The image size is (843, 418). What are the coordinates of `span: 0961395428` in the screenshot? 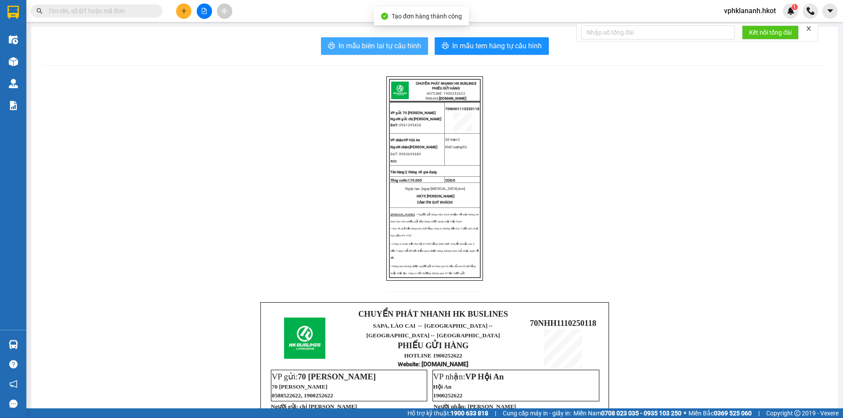 It's located at (410, 125).